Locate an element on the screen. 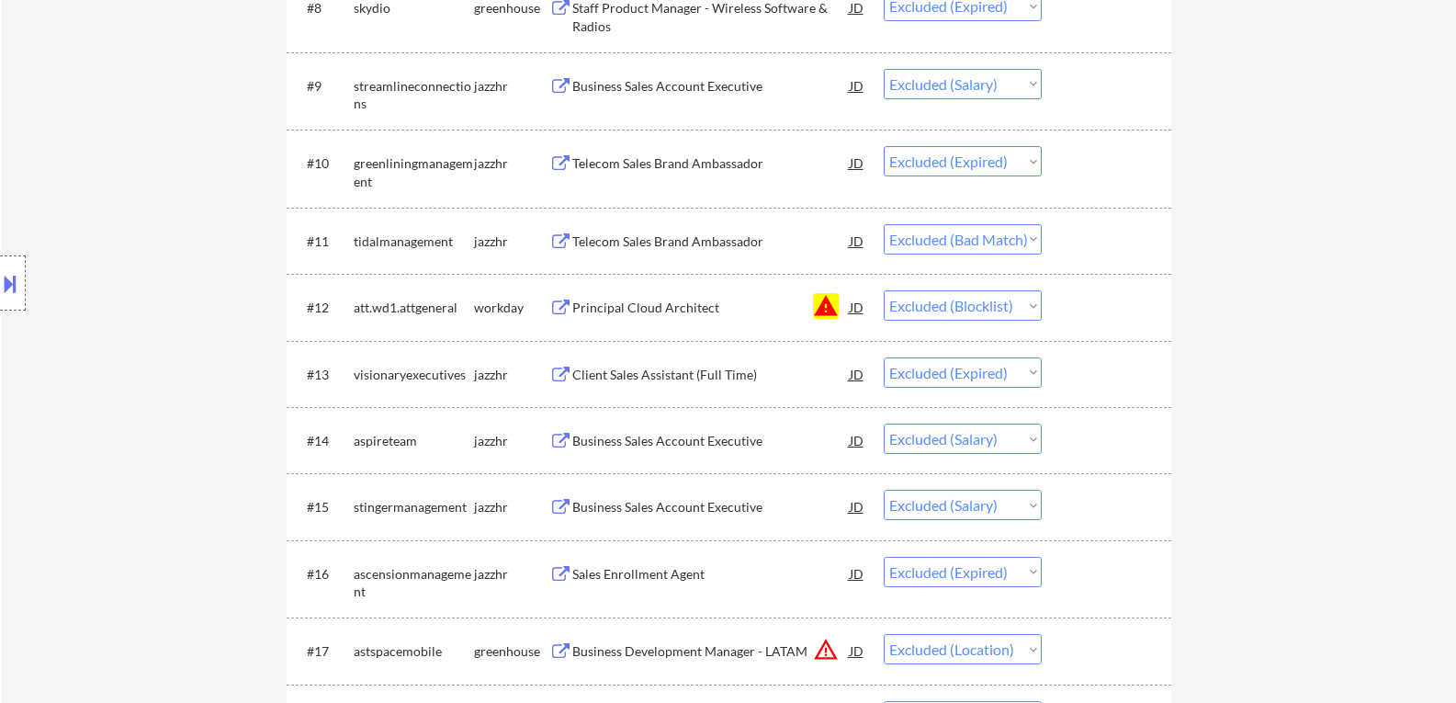 This screenshot has height=703, width=1456. div: tidalmanagement is located at coordinates (413, 242).